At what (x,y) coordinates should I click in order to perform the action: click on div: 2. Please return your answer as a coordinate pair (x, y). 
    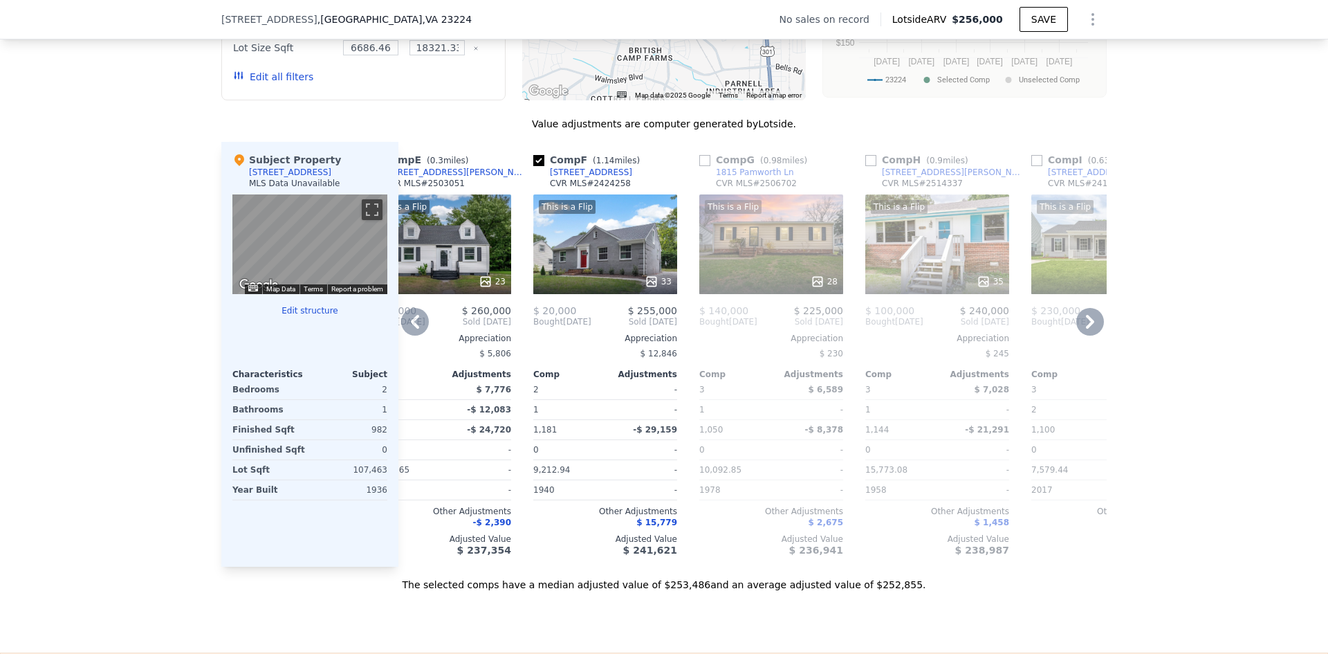
    Looking at the image, I should click on (350, 389).